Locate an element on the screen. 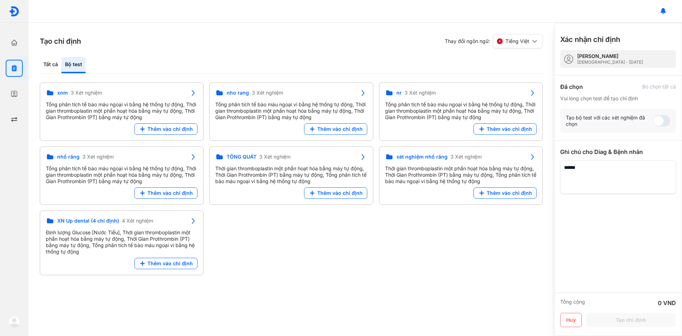  span: xnm is located at coordinates (63, 93).